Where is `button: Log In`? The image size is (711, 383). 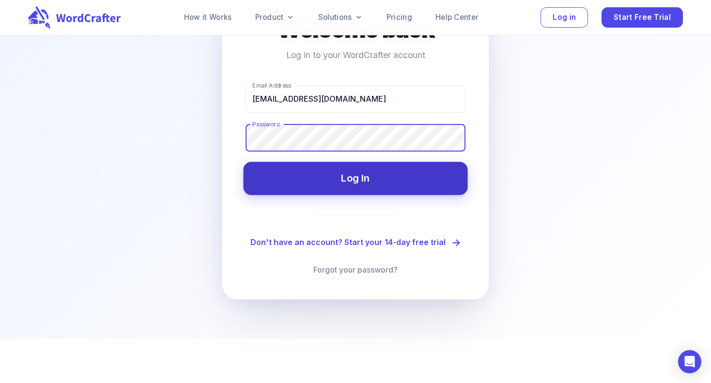 button: Log In is located at coordinates (355, 178).